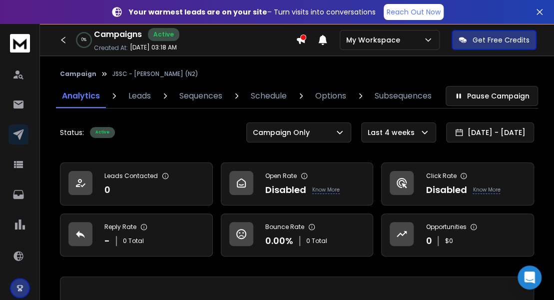 This screenshot has height=300, width=554. Describe the element at coordinates (139, 96) in the screenshot. I see `p: Leads` at that location.